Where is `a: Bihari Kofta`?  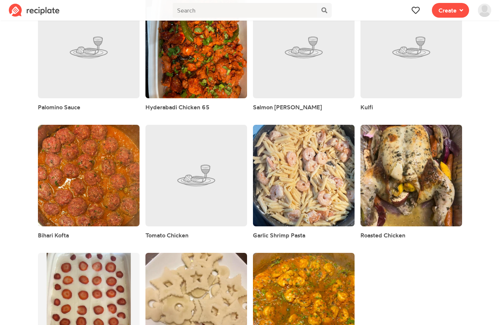 a: Bihari Kofta is located at coordinates (53, 235).